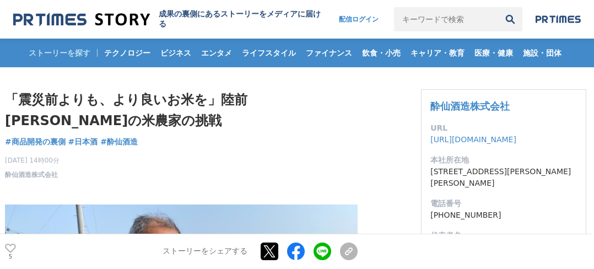  Describe the element at coordinates (31, 175) in the screenshot. I see `span: 酔仙酒造株式会社` at that location.